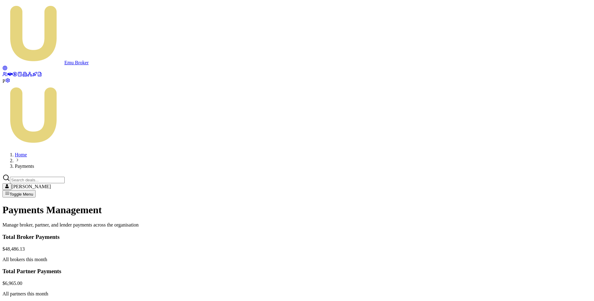 The image size is (594, 301). I want to click on p: All brokers this month, so click(297, 260).